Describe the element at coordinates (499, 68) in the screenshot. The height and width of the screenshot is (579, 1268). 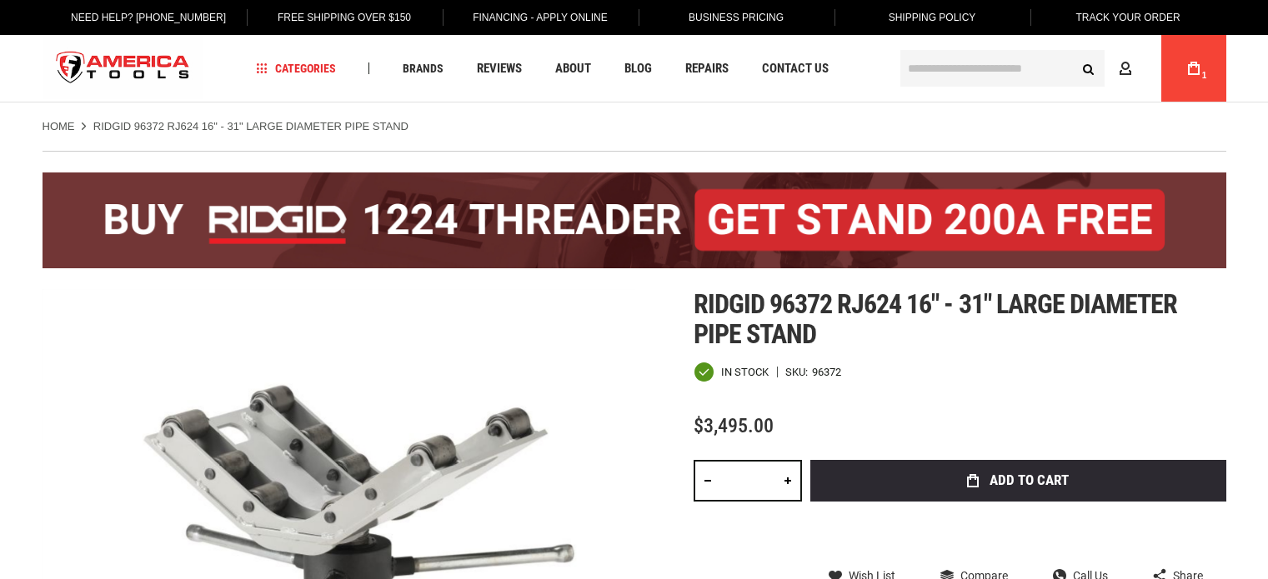
I see `span: Reviews` at that location.